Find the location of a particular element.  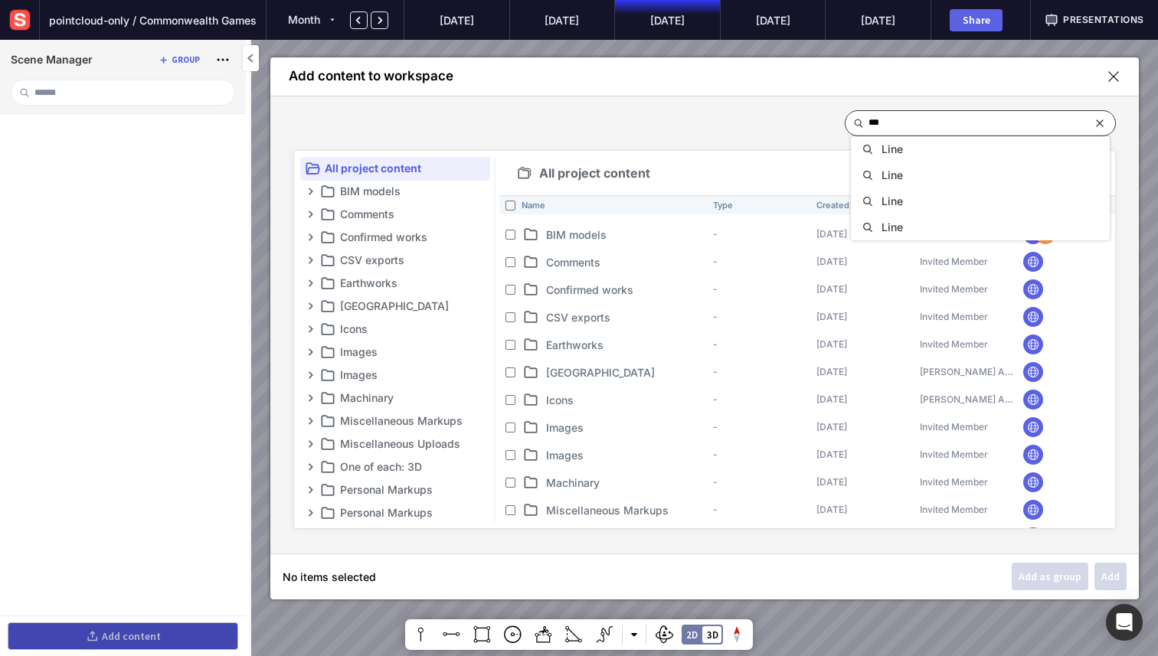

div: Group is located at coordinates (185, 60).